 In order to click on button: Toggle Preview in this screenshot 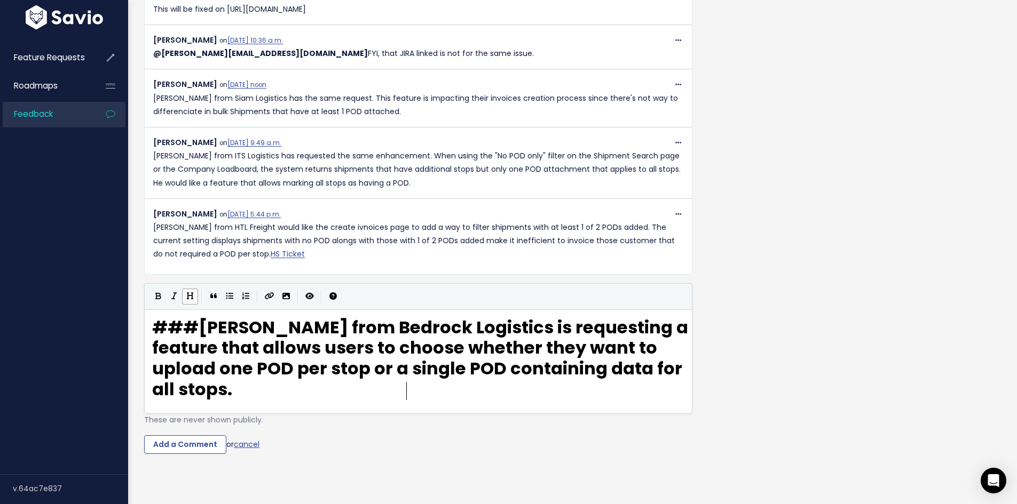, I will do `click(310, 297)`.